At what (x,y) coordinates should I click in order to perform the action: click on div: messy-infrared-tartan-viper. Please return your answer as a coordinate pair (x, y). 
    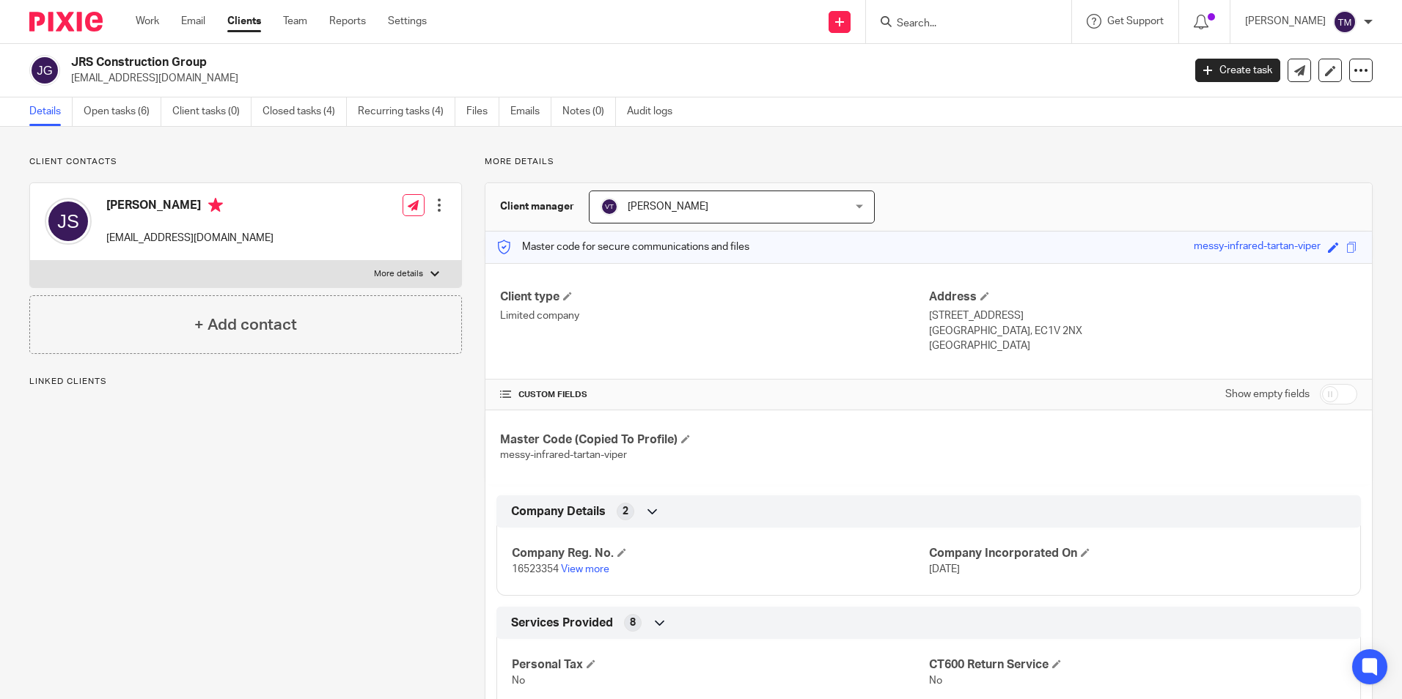
    Looking at the image, I should click on (1256, 247).